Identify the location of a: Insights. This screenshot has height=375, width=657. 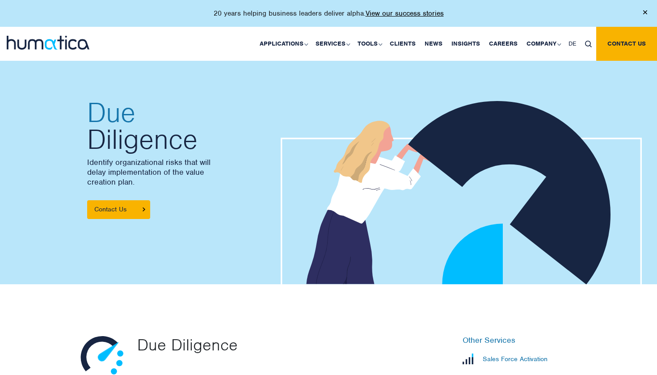
(466, 44).